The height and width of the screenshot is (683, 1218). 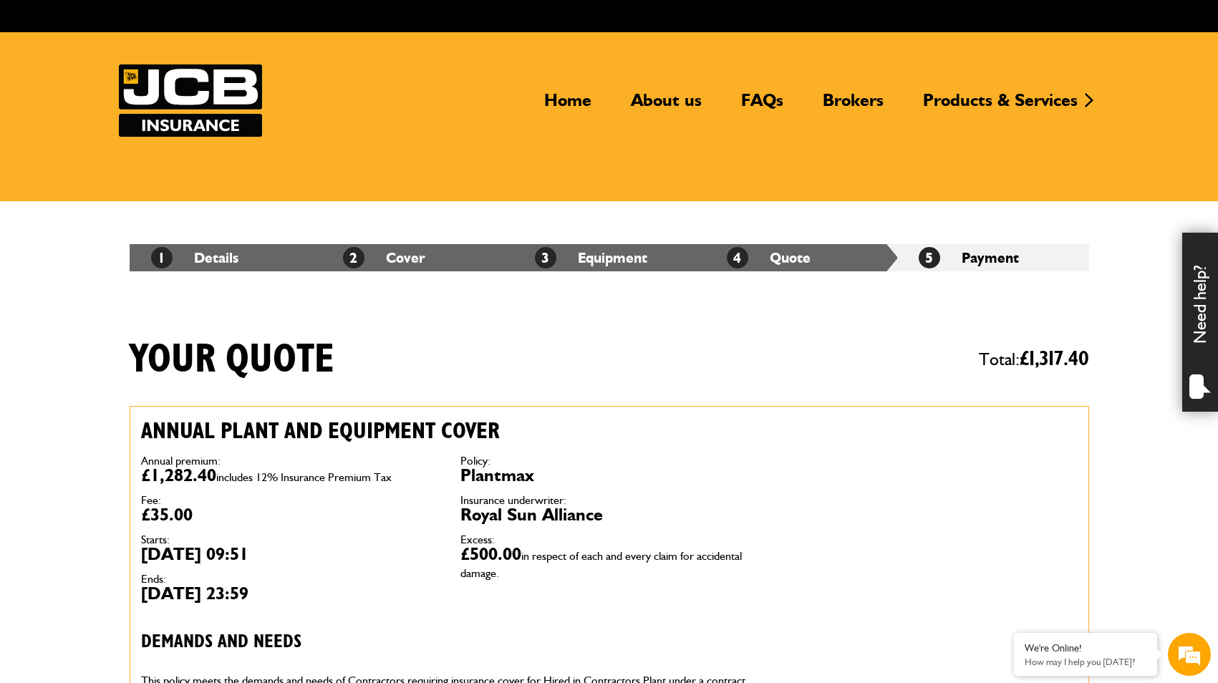 I want to click on div: Need help?, so click(x=1200, y=322).